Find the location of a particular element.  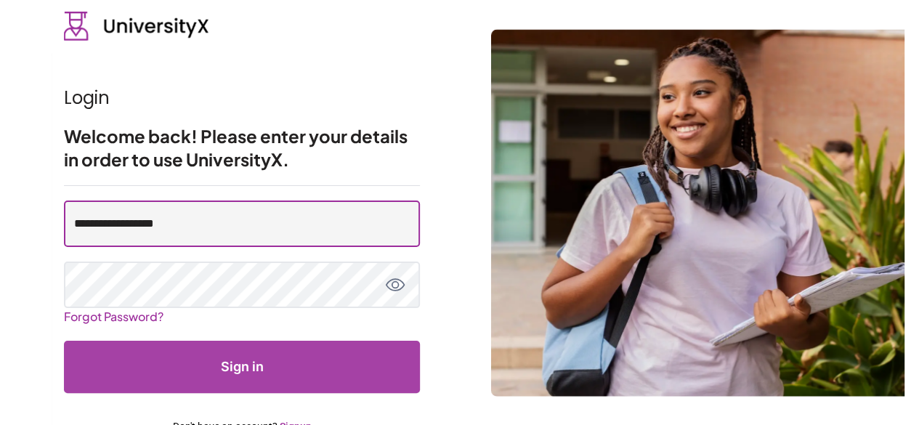

img: login background is located at coordinates (697, 212).